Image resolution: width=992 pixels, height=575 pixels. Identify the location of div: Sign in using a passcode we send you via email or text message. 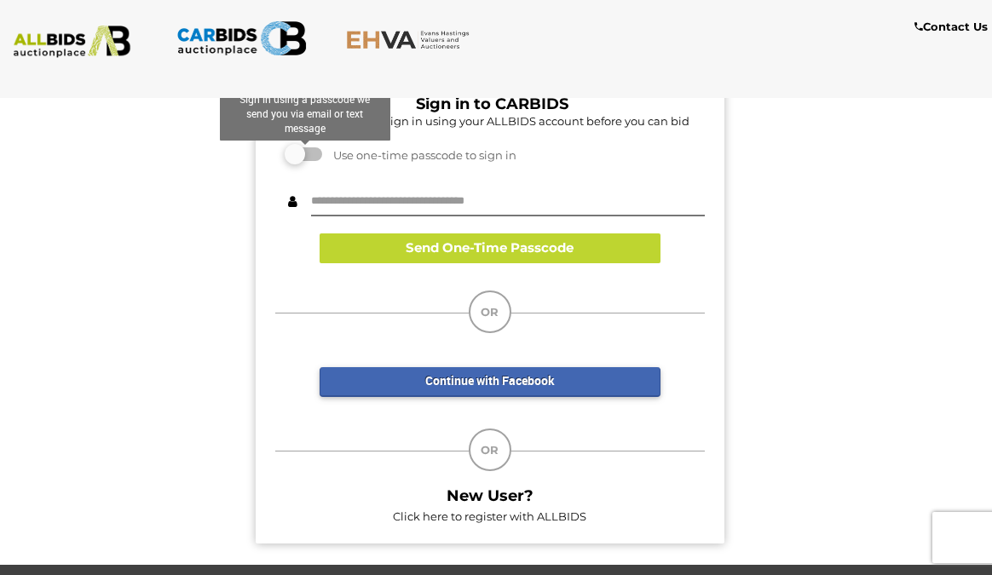
(305, 114).